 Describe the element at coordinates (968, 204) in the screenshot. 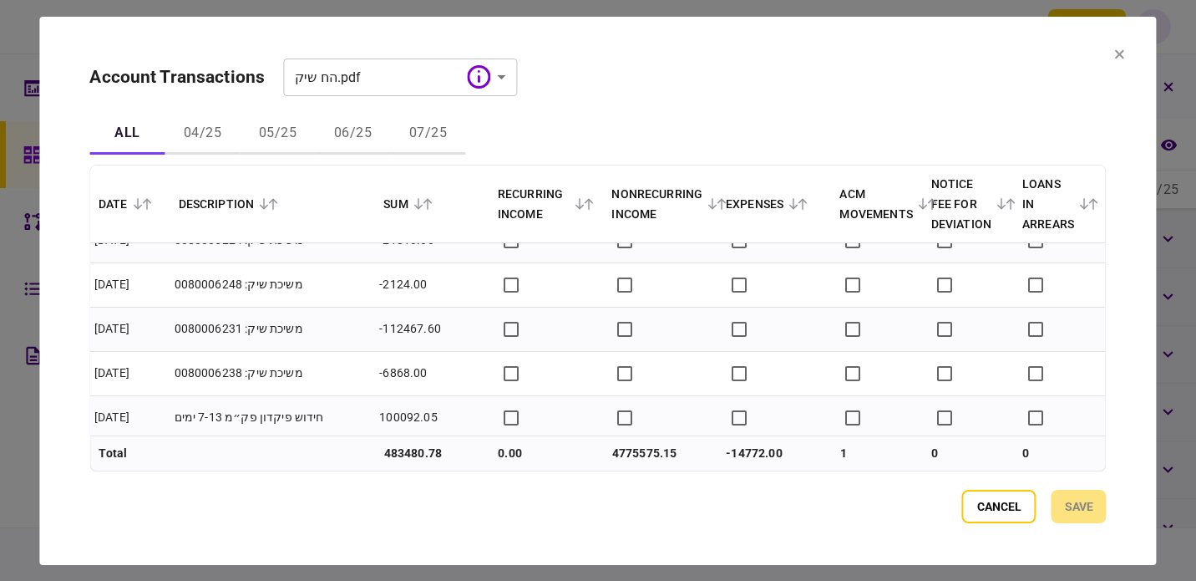

I see `div: Notice Fee for Deviation` at that location.